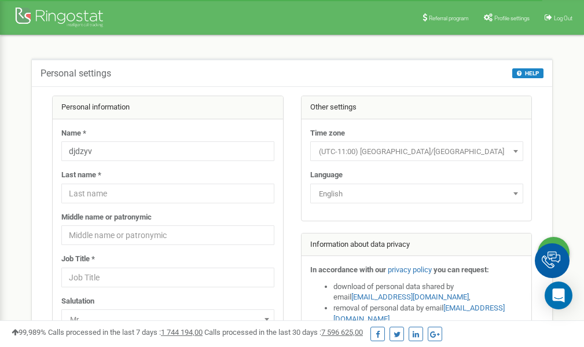  Describe the element at coordinates (78, 301) in the screenshot. I see `label: Salutation` at that location.